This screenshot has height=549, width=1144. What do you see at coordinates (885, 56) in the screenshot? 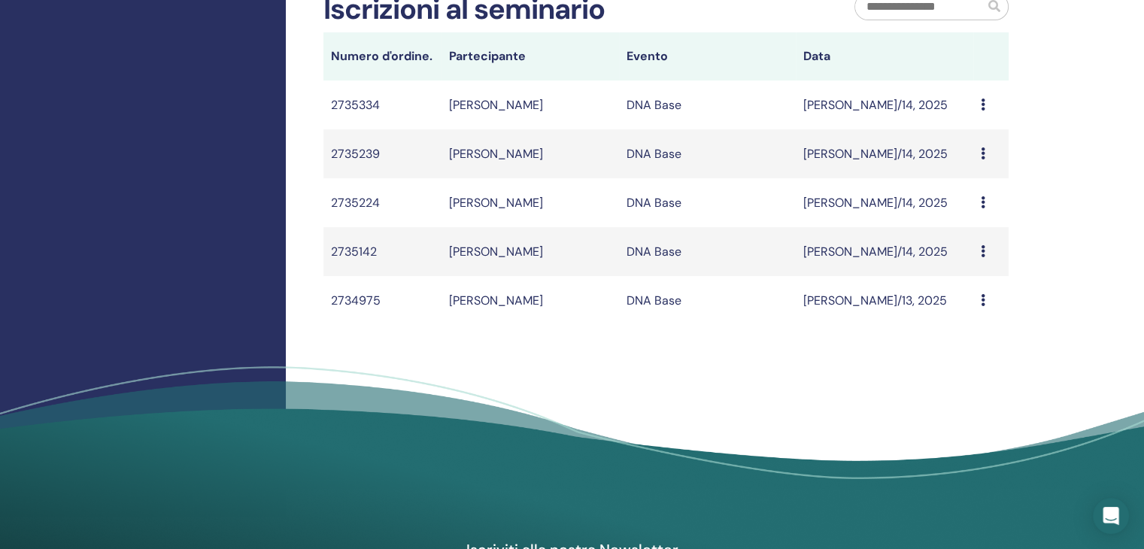
I see `th: Data` at bounding box center [885, 56].